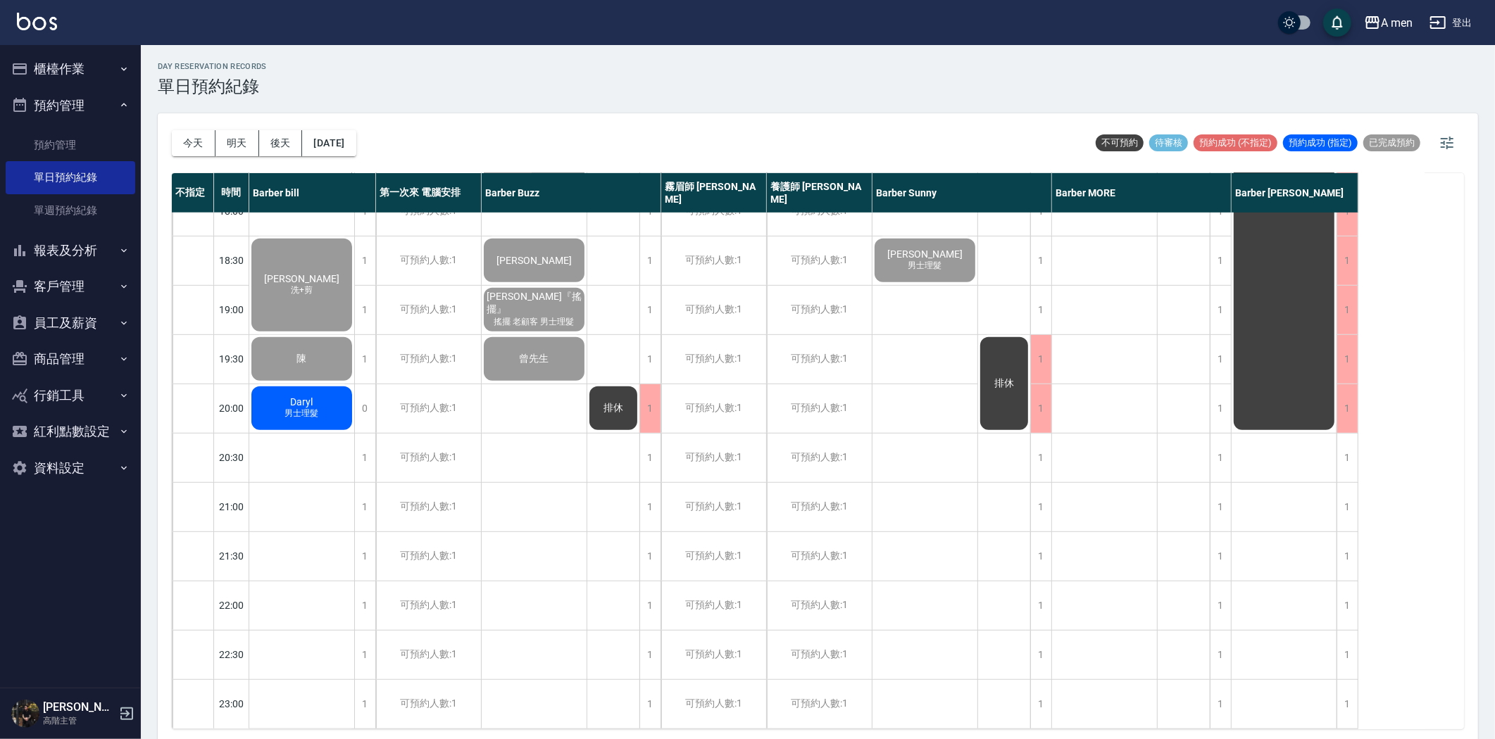 This screenshot has height=739, width=1495. What do you see at coordinates (232, 193) in the screenshot?
I see `div: 時間` at bounding box center [232, 193].